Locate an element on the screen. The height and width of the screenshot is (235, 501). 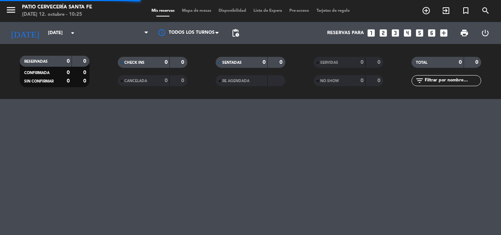
span: RE AGENDADA is located at coordinates (236, 81).